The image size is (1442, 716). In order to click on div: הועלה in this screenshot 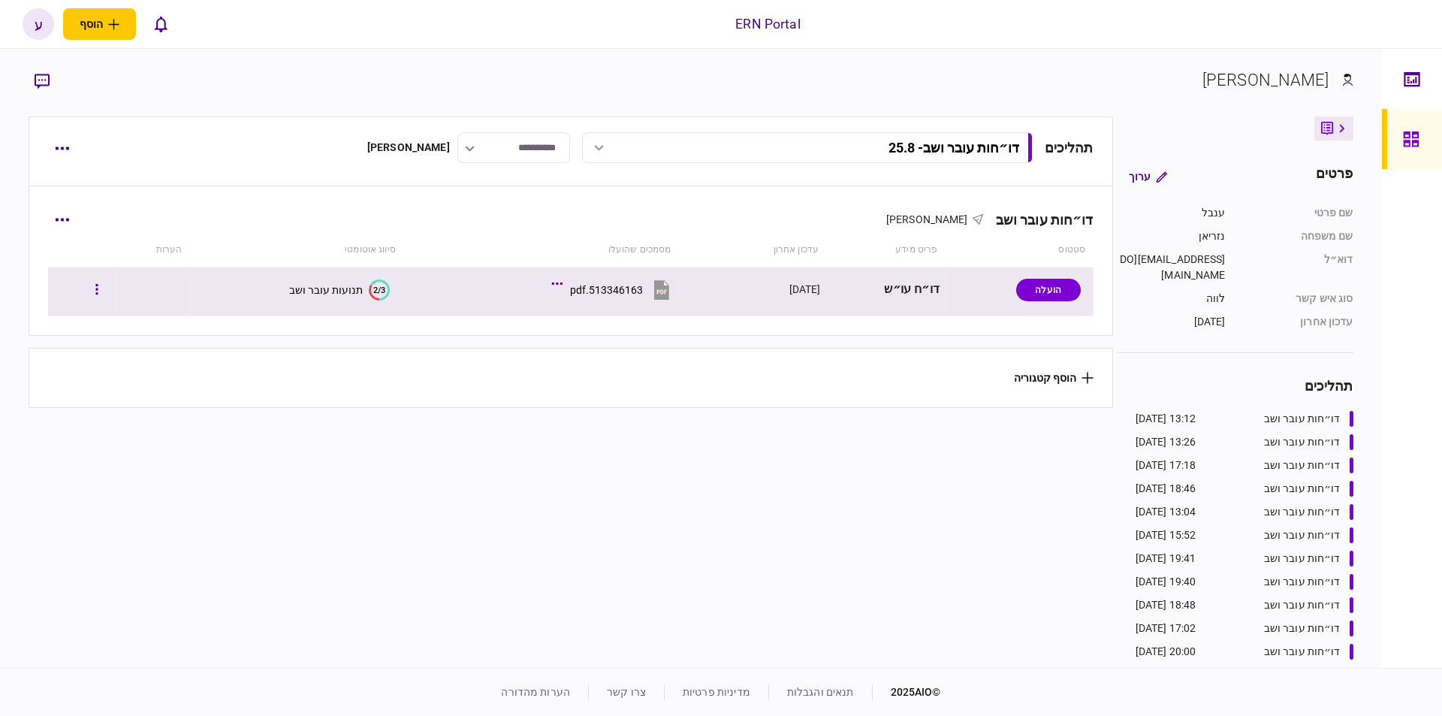, I will do `click(1048, 290)`.